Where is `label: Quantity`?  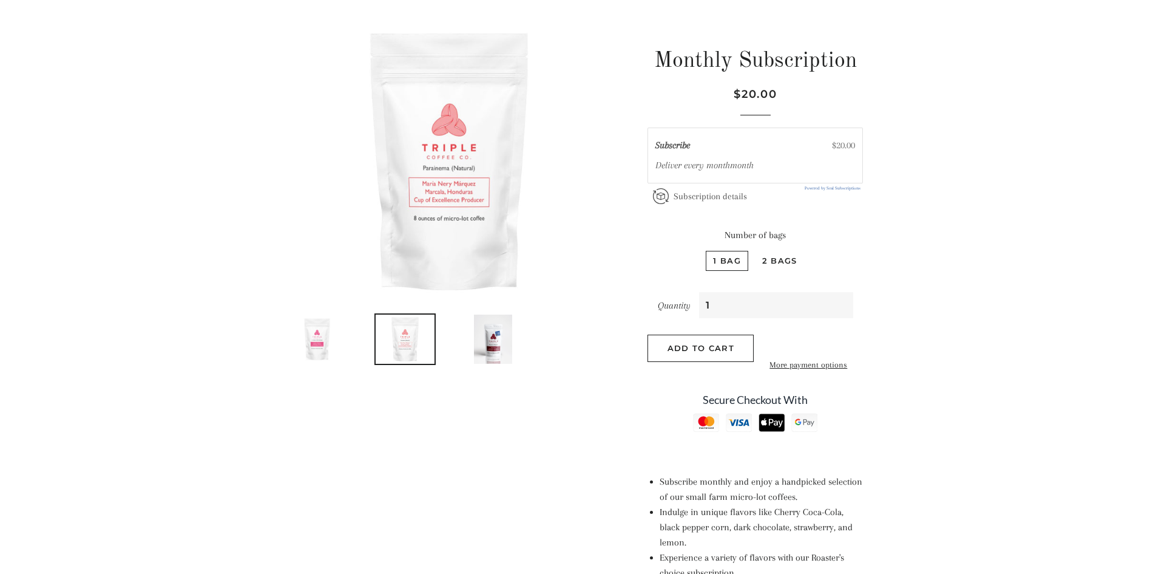
label: Quantity is located at coordinates (674, 305).